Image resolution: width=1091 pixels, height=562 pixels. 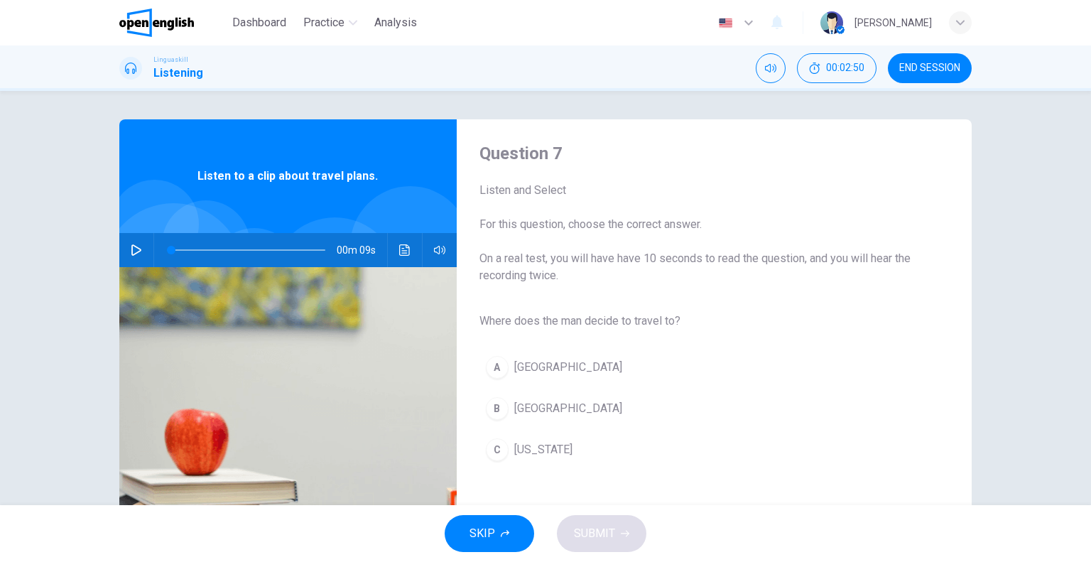 What do you see at coordinates (259, 23) in the screenshot?
I see `span: Dashboard` at bounding box center [259, 23].